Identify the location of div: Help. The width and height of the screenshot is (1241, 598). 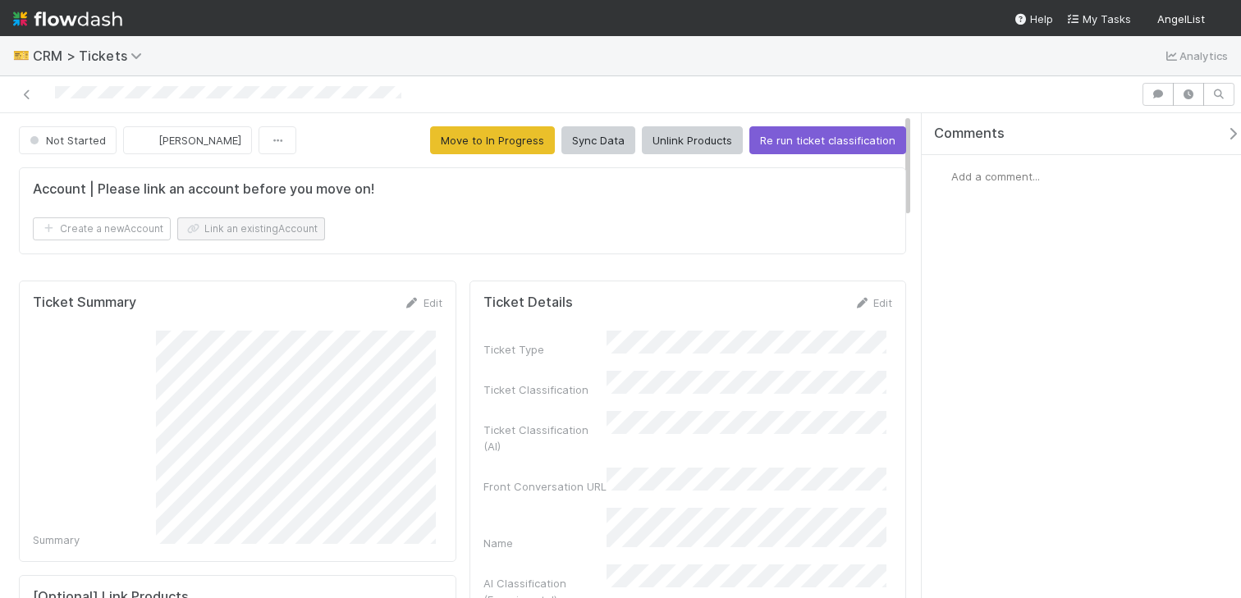
(1034, 19).